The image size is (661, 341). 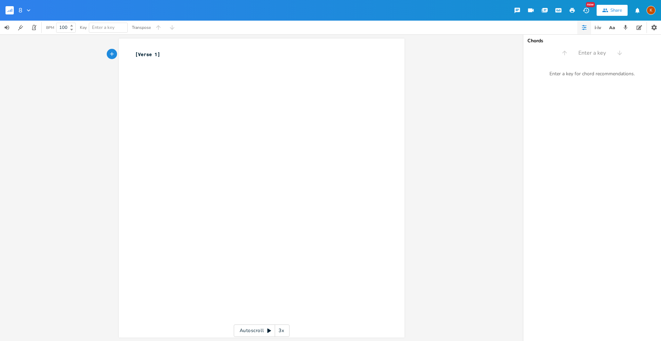 I want to click on button: New, so click(x=586, y=10).